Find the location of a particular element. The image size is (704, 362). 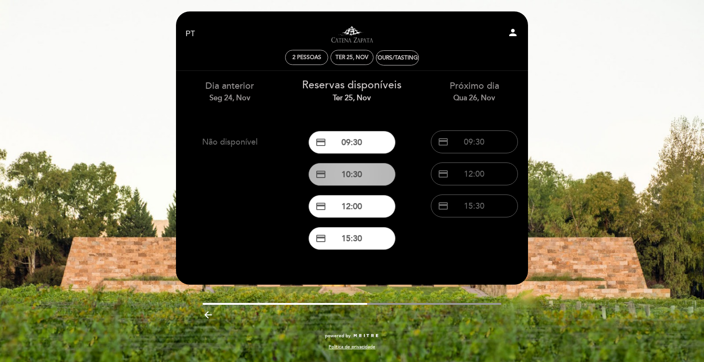

i: arrow_backward is located at coordinates (208, 315).